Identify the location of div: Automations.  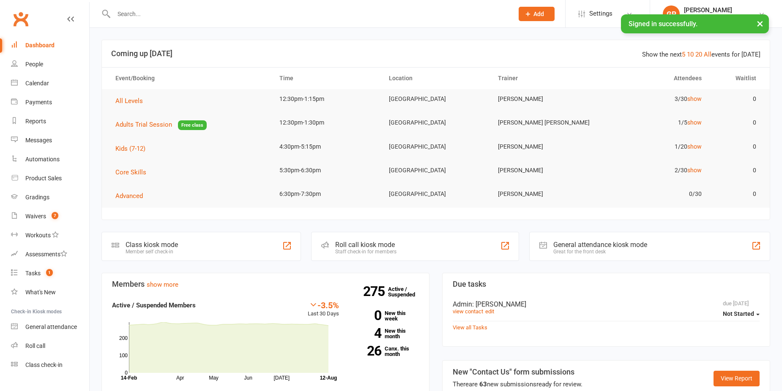
(42, 159).